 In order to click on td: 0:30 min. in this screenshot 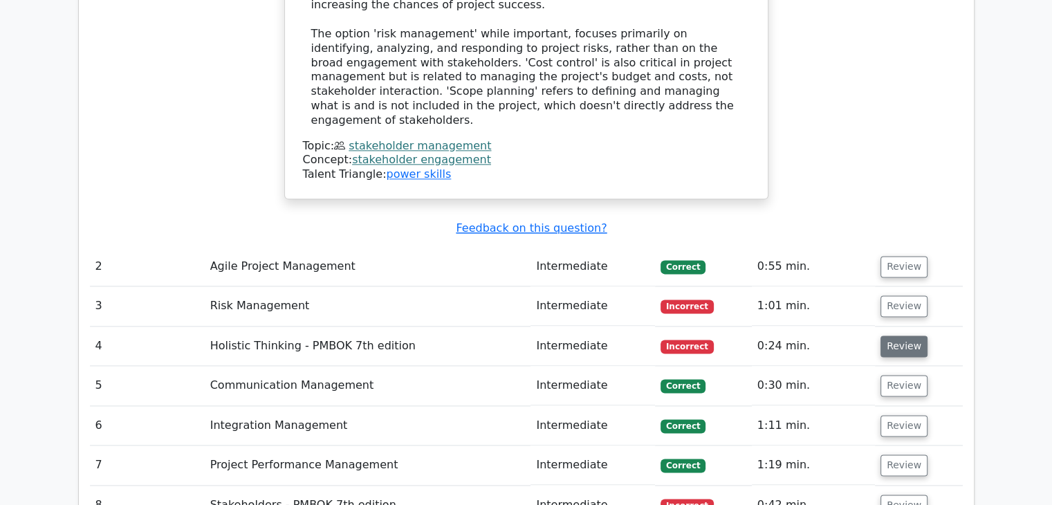, I will do `click(813, 385)`.